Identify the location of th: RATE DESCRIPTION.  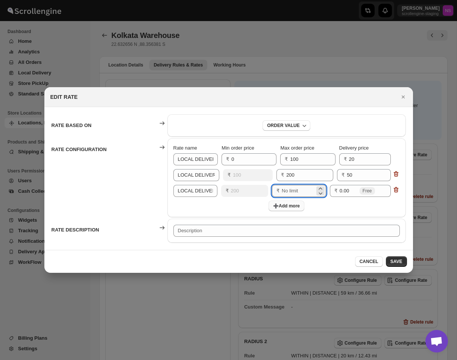
(104, 231).